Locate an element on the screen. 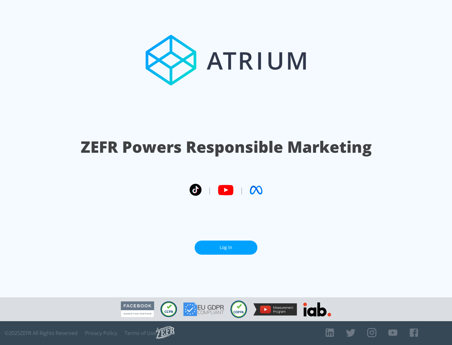 The width and height of the screenshot is (452, 345). span: © 2025 ZEFR All Rights Reserved is located at coordinates (41, 333).